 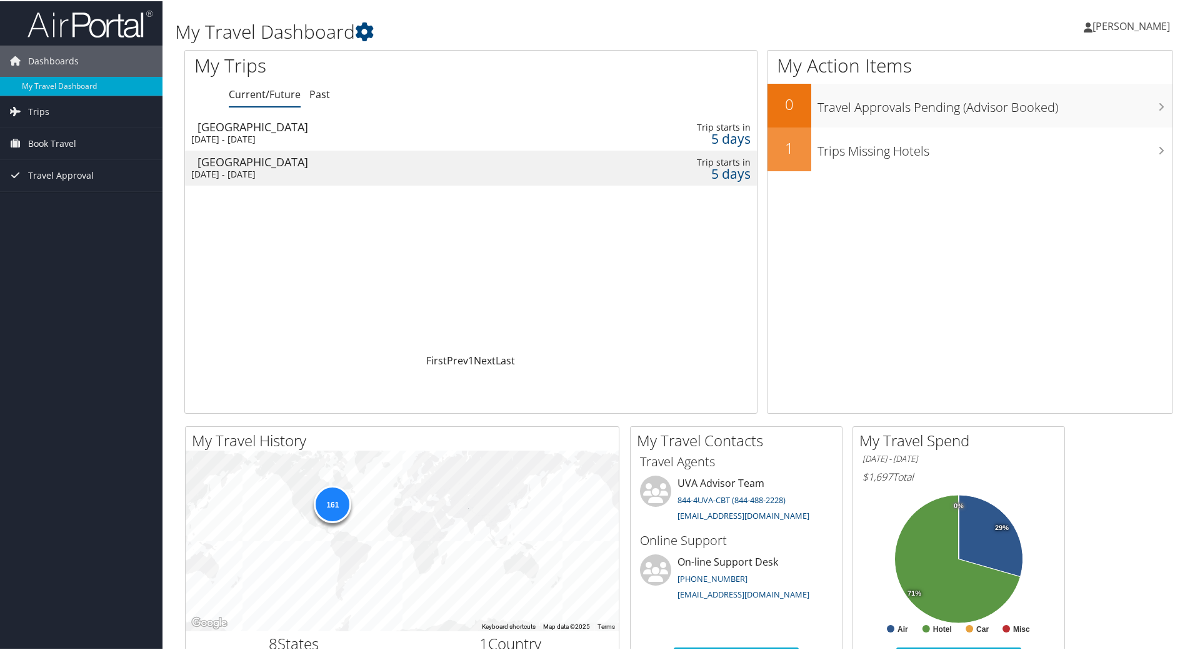 What do you see at coordinates (90, 22) in the screenshot?
I see `img: airportal-logo.png` at bounding box center [90, 22].